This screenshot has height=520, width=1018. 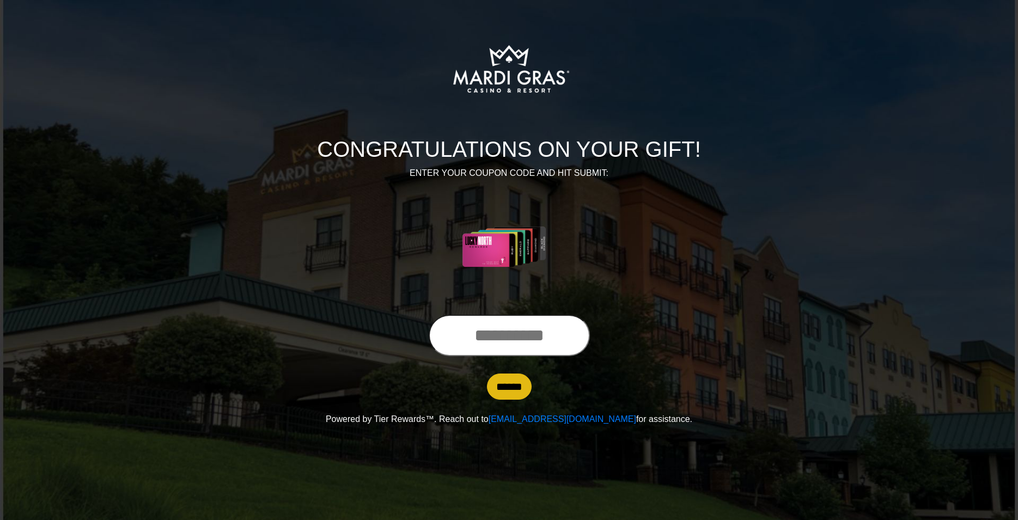 What do you see at coordinates (509, 173) in the screenshot?
I see `p: ENTER YOUR COUPON CODE AND HIT SUBMIT:` at bounding box center [509, 173].